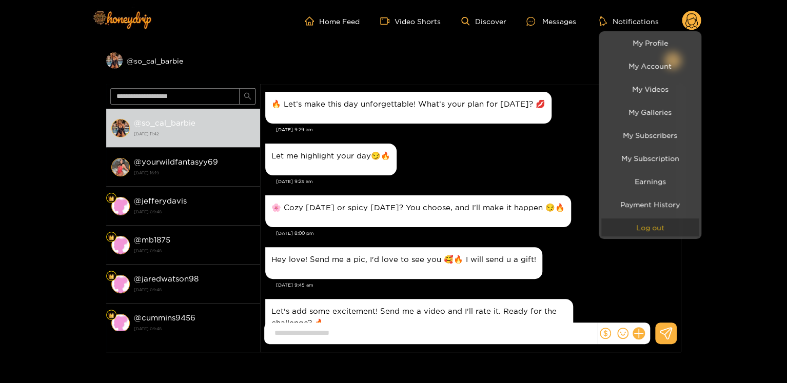 This screenshot has height=383, width=787. What do you see at coordinates (650, 158) in the screenshot?
I see `a: My Subscription` at bounding box center [650, 158].